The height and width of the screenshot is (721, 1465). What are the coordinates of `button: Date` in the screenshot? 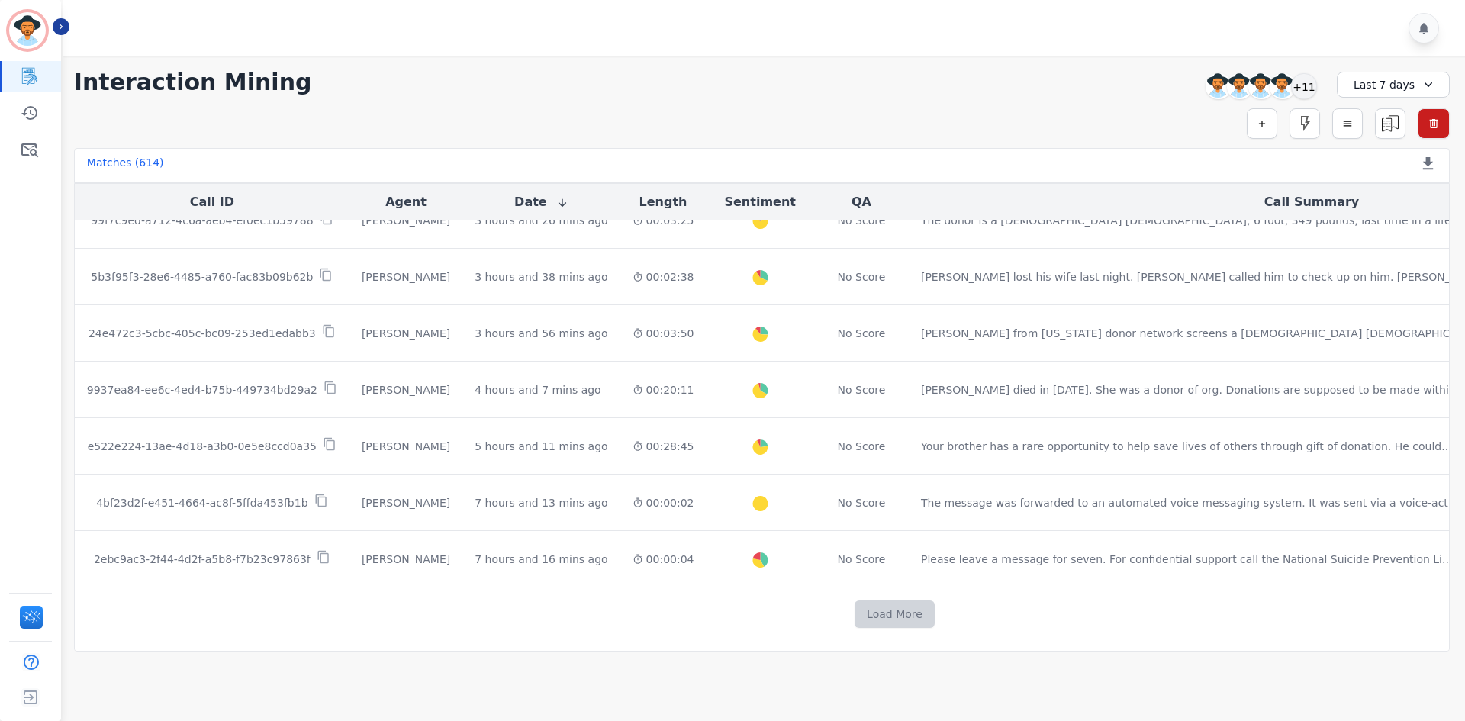 It's located at (541, 202).